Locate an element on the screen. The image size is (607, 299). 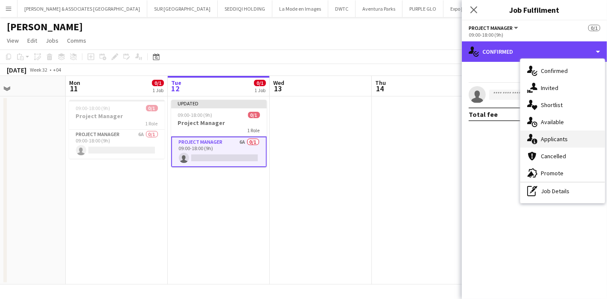
div: 09:00-18:00 (9h)0/1Project Manager1 RoleProject Manager6A0/109:00-18:00 (9h) is located at coordinates (117, 129).